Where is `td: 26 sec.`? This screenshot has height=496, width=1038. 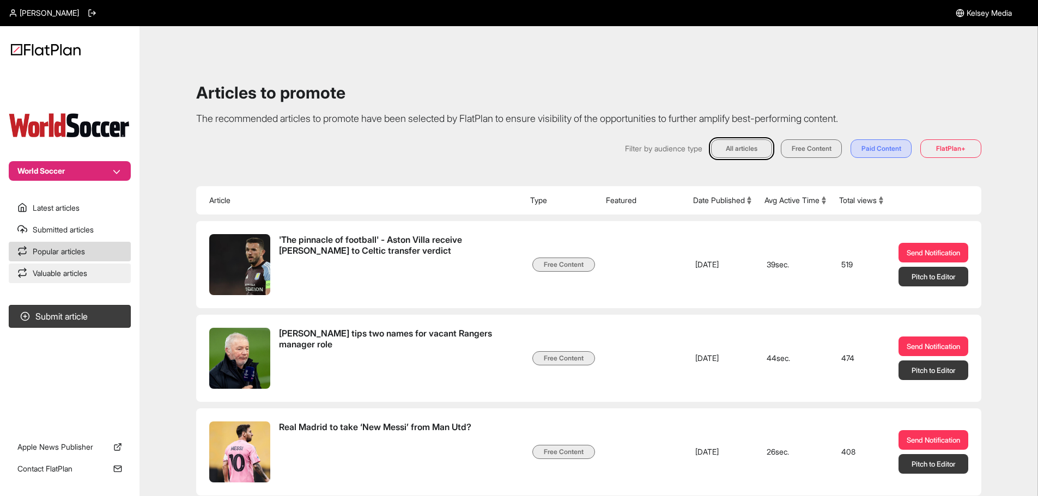 td: 26 sec. is located at coordinates (795, 452).